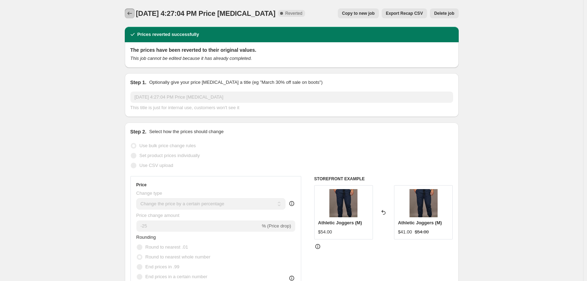 The width and height of the screenshot is (587, 281). I want to click on span: Set product prices individually, so click(170, 155).